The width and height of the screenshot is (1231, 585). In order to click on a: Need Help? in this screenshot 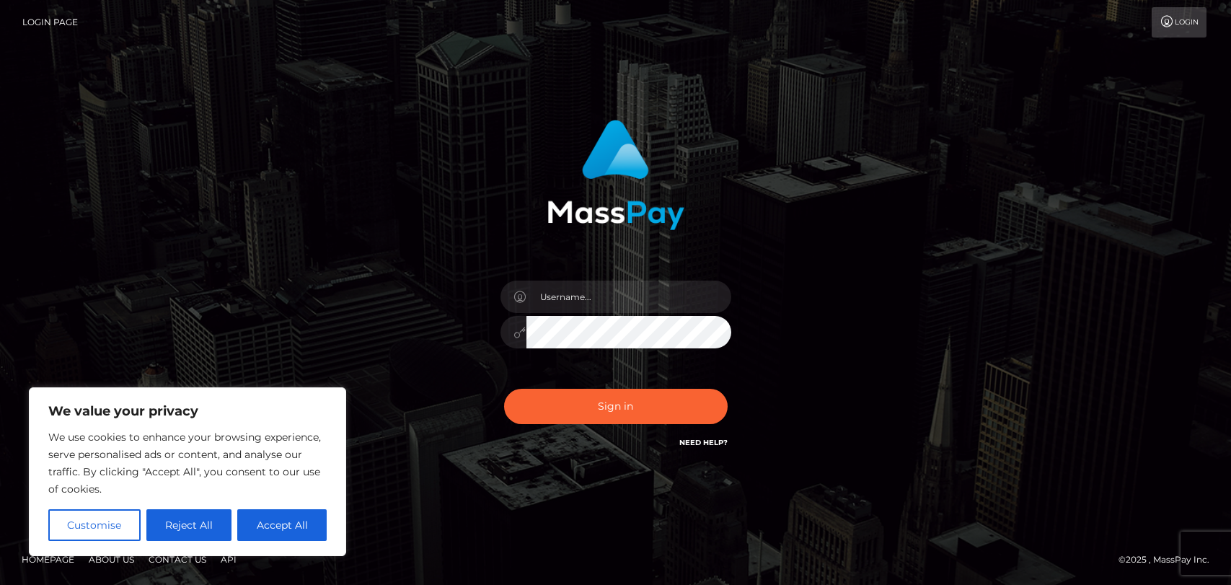, I will do `click(703, 442)`.